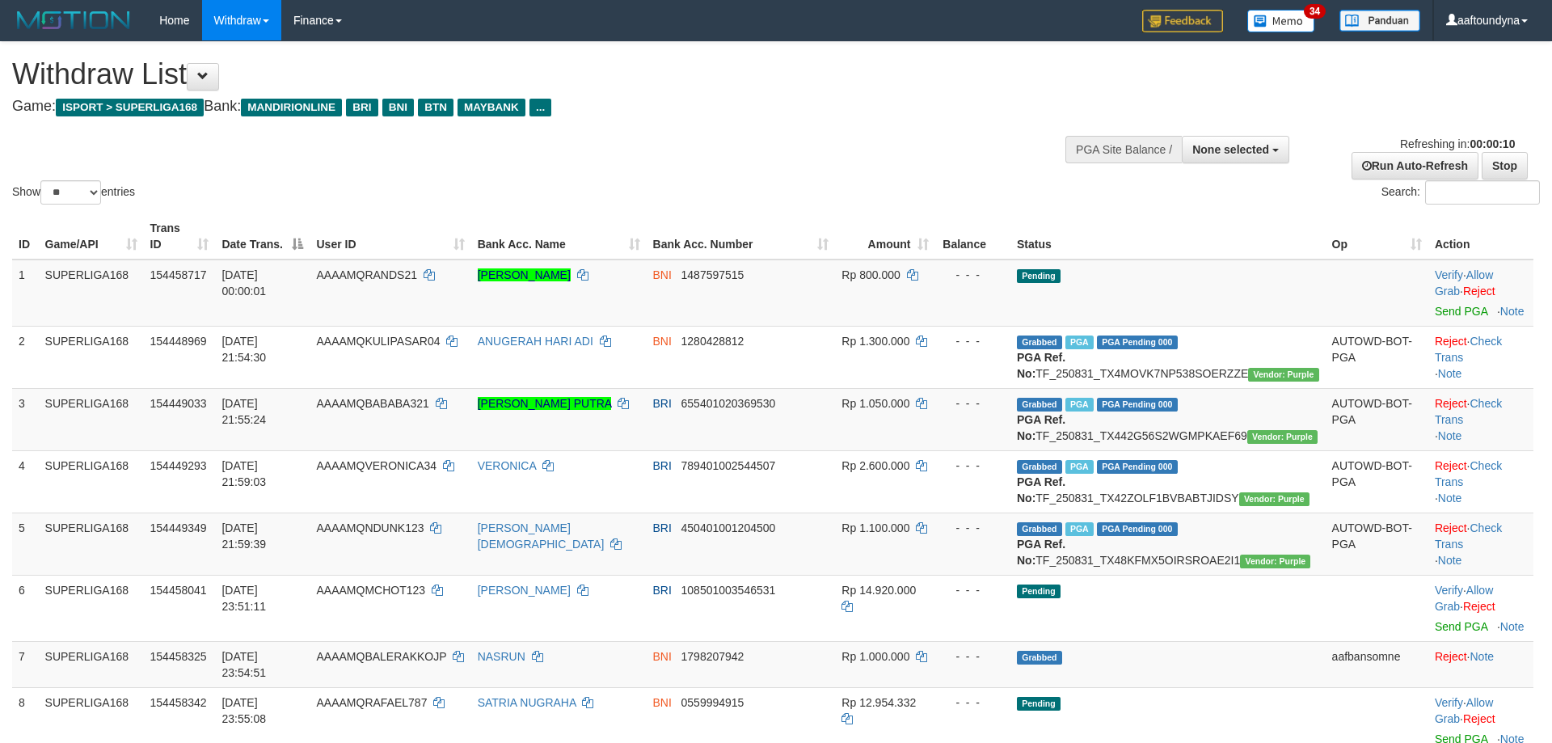 The height and width of the screenshot is (743, 1552). I want to click on span: Copy 450401001204500 to clipboard, so click(728, 528).